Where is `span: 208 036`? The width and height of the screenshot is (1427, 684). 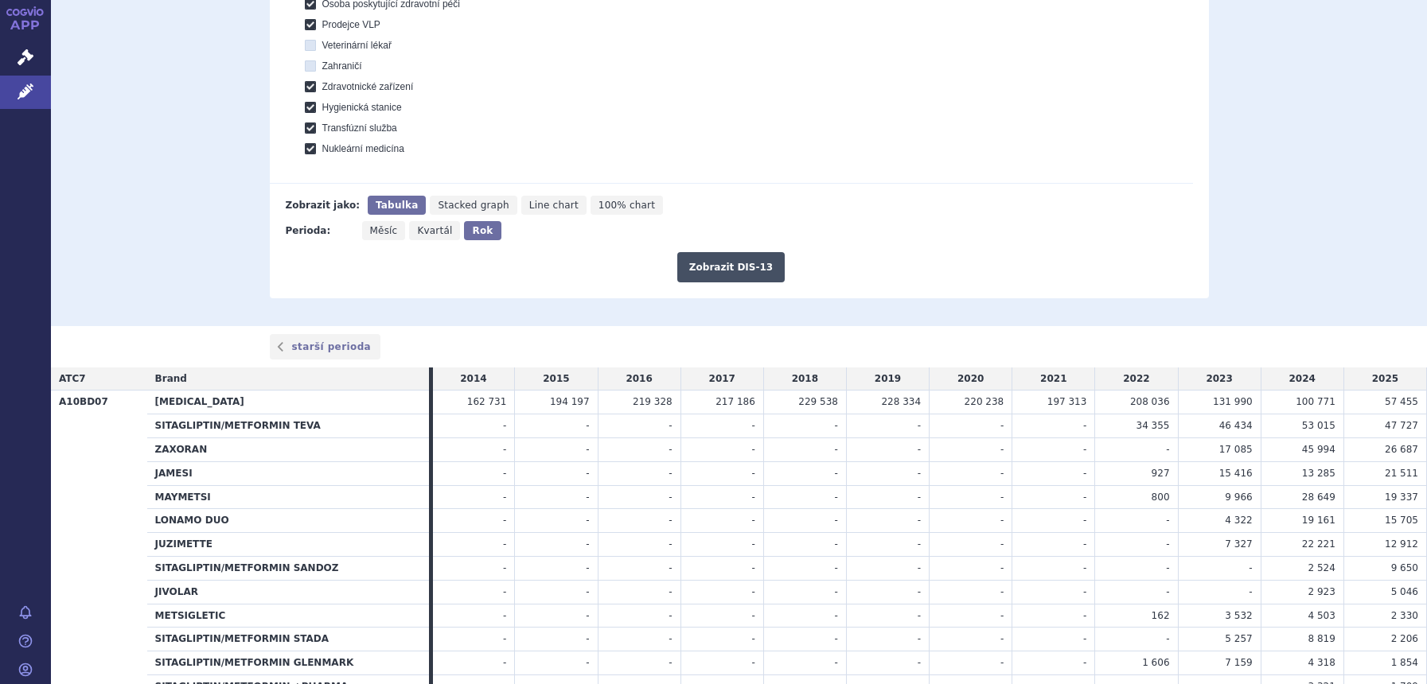 span: 208 036 is located at coordinates (1150, 402).